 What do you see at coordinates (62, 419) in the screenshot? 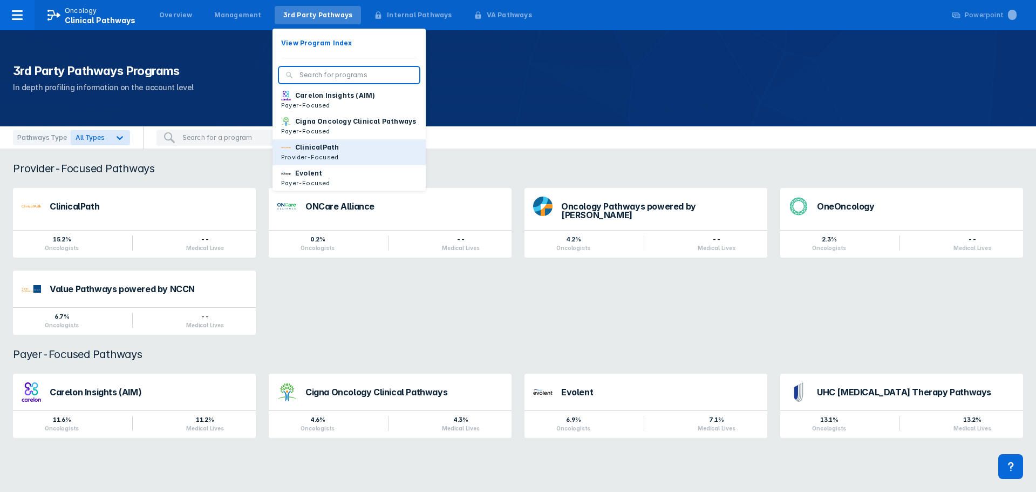
I see `div: 11.6%` at bounding box center [62, 419].